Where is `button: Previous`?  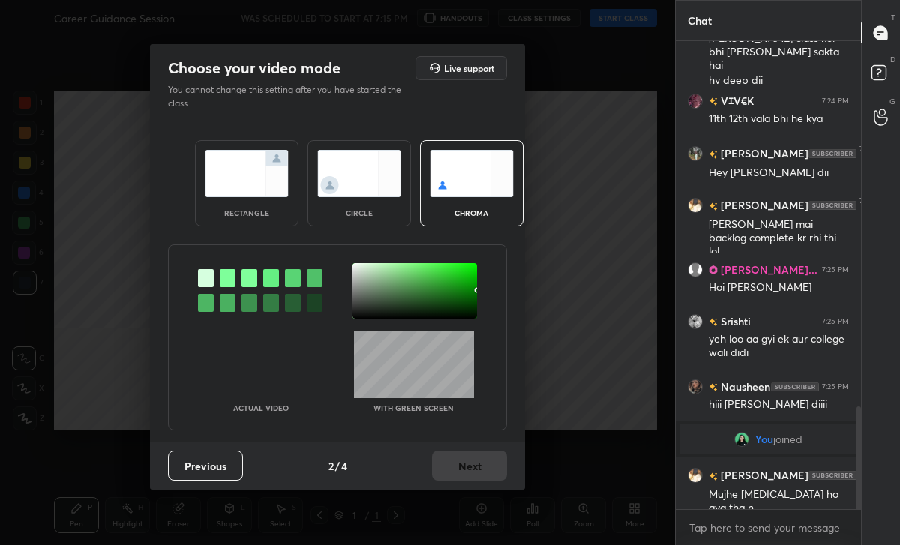
button: Previous is located at coordinates (205, 466).